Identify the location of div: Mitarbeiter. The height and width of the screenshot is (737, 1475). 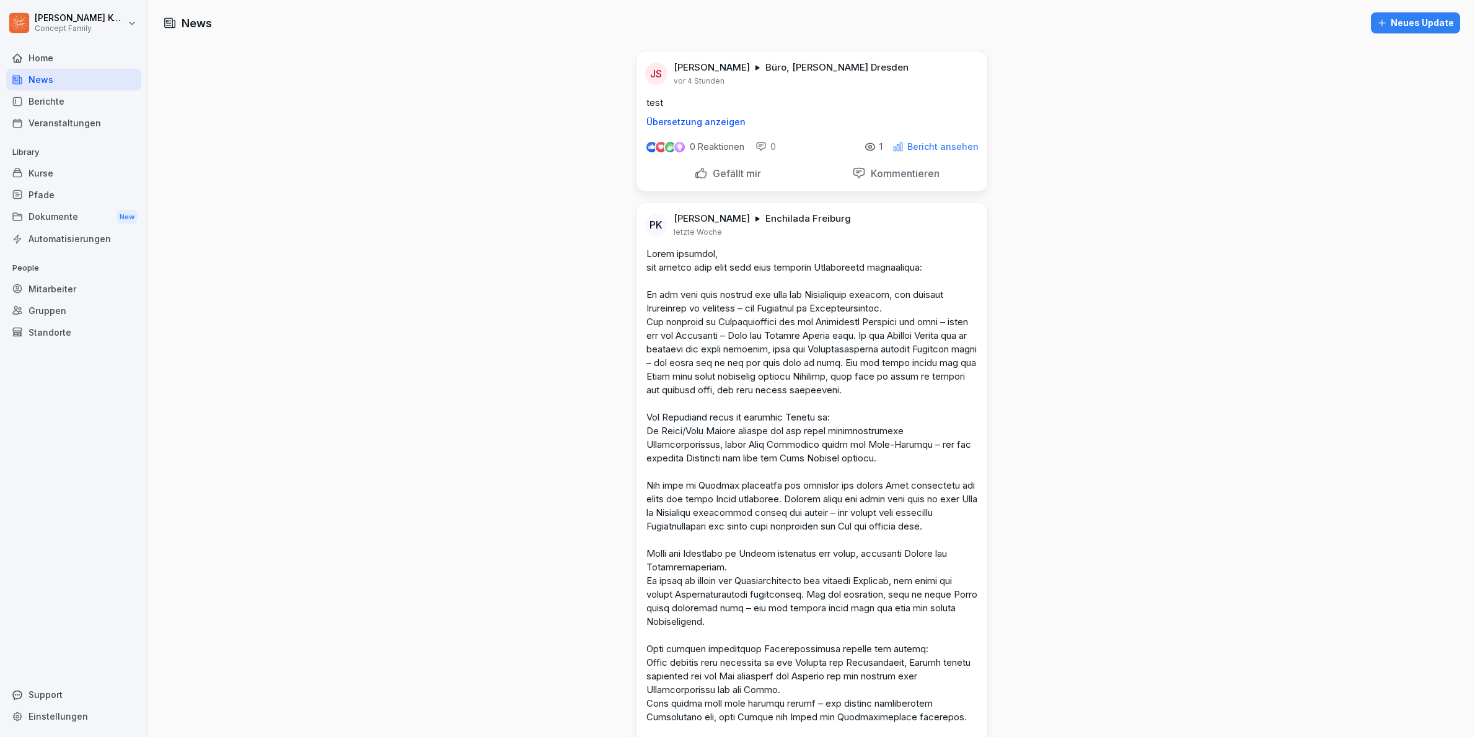
(74, 289).